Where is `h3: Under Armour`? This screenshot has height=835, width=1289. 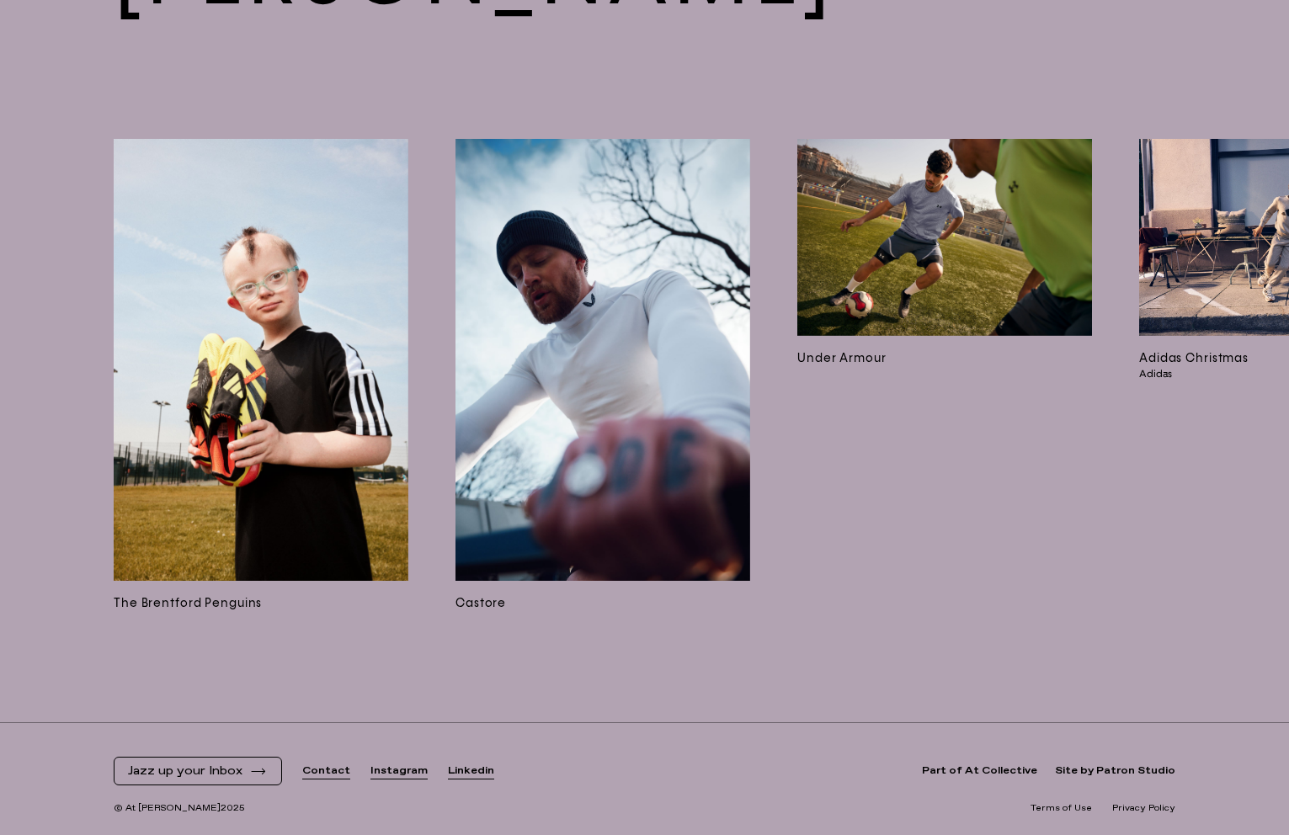 h3: Under Armour is located at coordinates (945, 359).